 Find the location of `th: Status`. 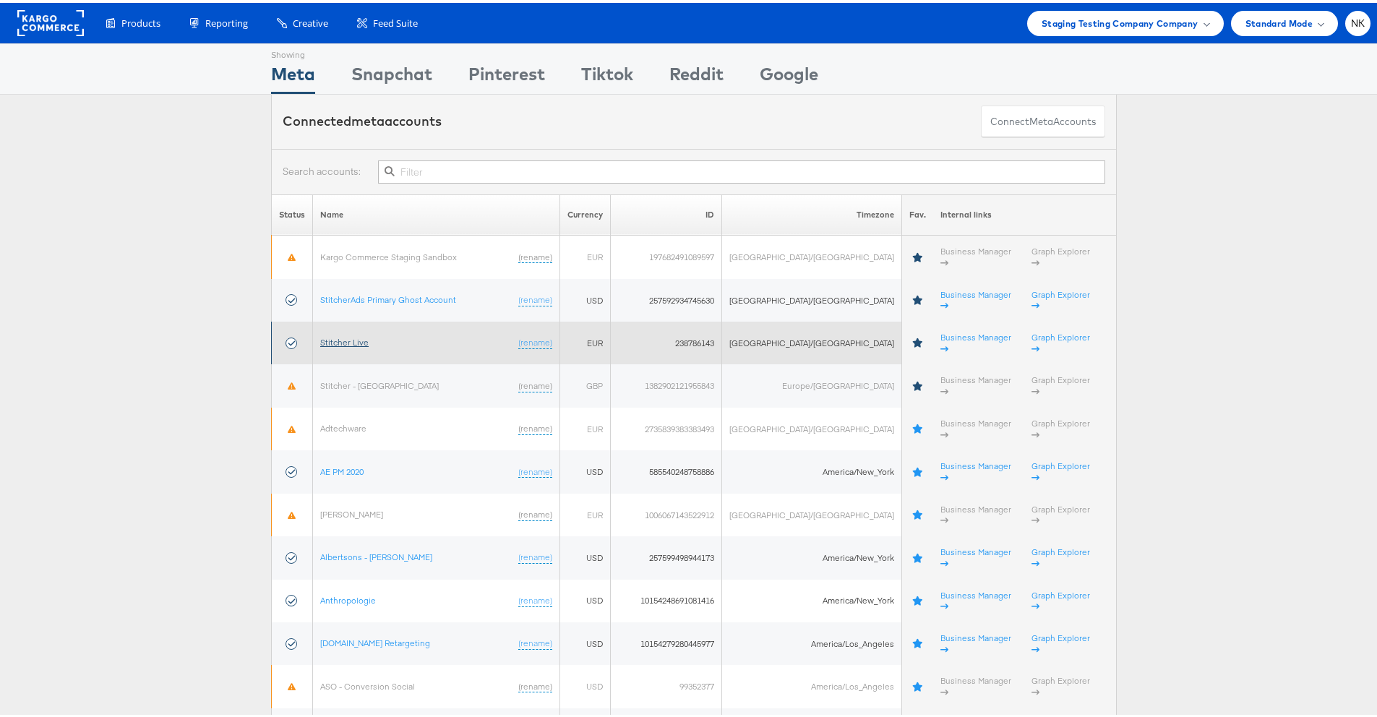

th: Status is located at coordinates (292, 212).